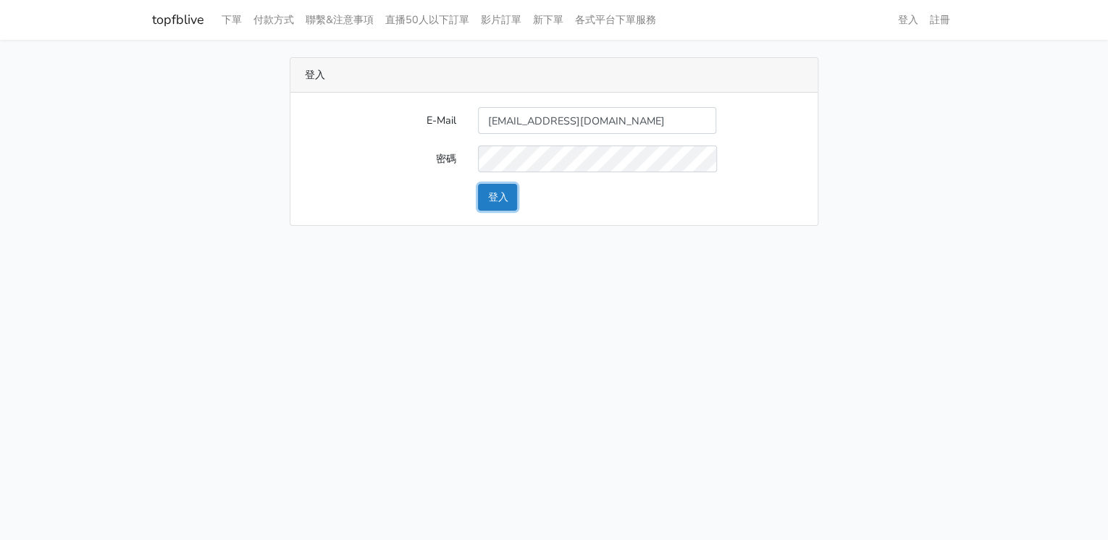 This screenshot has width=1108, height=540. I want to click on a: 付款方式, so click(274, 20).